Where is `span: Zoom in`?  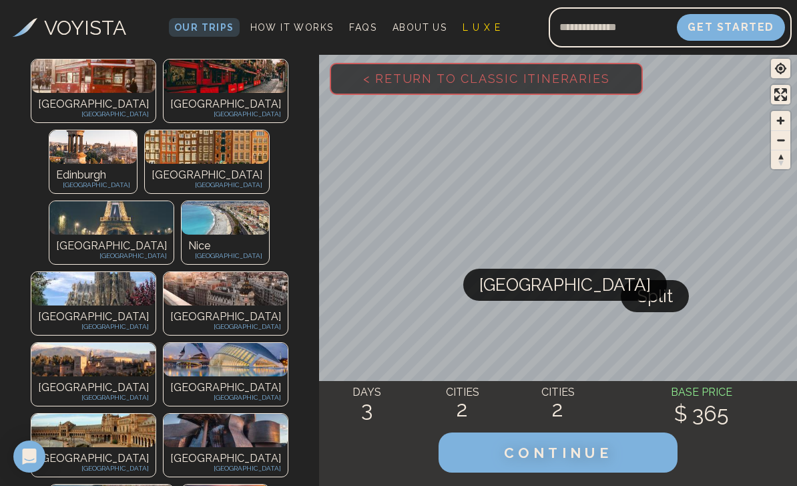
span: Zoom in is located at coordinates (781, 120).